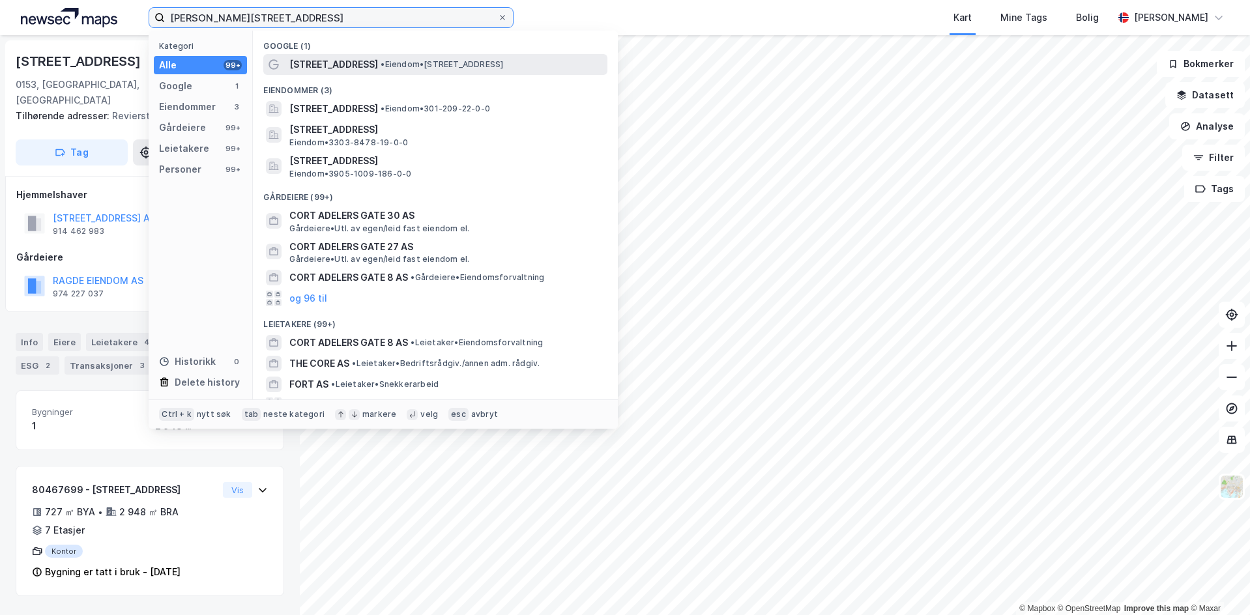  I want to click on span: CORT ADELERS GATE 30 AS, so click(446, 216).